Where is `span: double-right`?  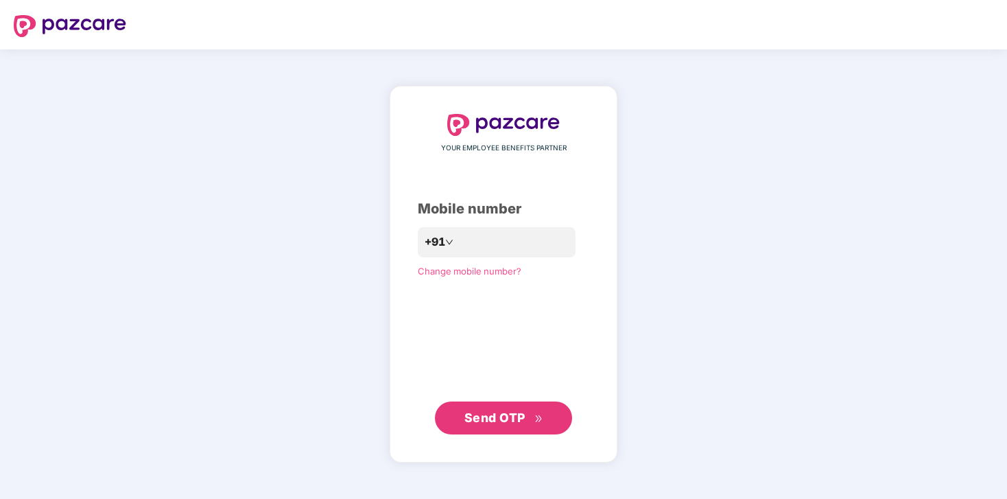 span: double-right is located at coordinates (539, 419).